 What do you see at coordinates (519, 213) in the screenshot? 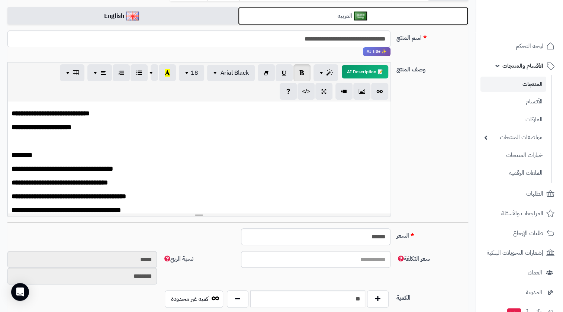
I see `a: المراجعات والأسئلة` at bounding box center [519, 213].